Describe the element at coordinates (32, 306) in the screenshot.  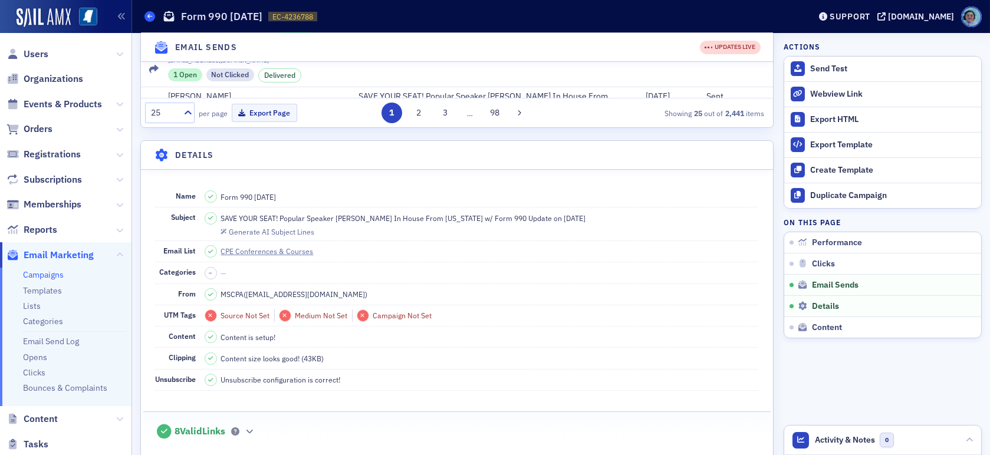
I see `a: Lists` at that location.